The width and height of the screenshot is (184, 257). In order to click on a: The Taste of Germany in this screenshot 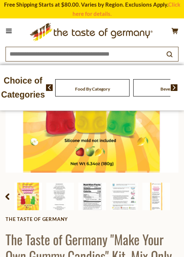, I will do `click(92, 219)`.